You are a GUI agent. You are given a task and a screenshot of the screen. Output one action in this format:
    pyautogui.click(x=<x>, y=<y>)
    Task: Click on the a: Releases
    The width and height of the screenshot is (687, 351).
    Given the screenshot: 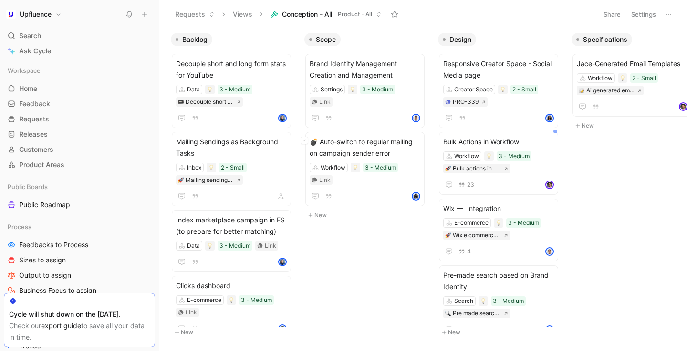 What is the action you would take?
    pyautogui.click(x=79, y=134)
    